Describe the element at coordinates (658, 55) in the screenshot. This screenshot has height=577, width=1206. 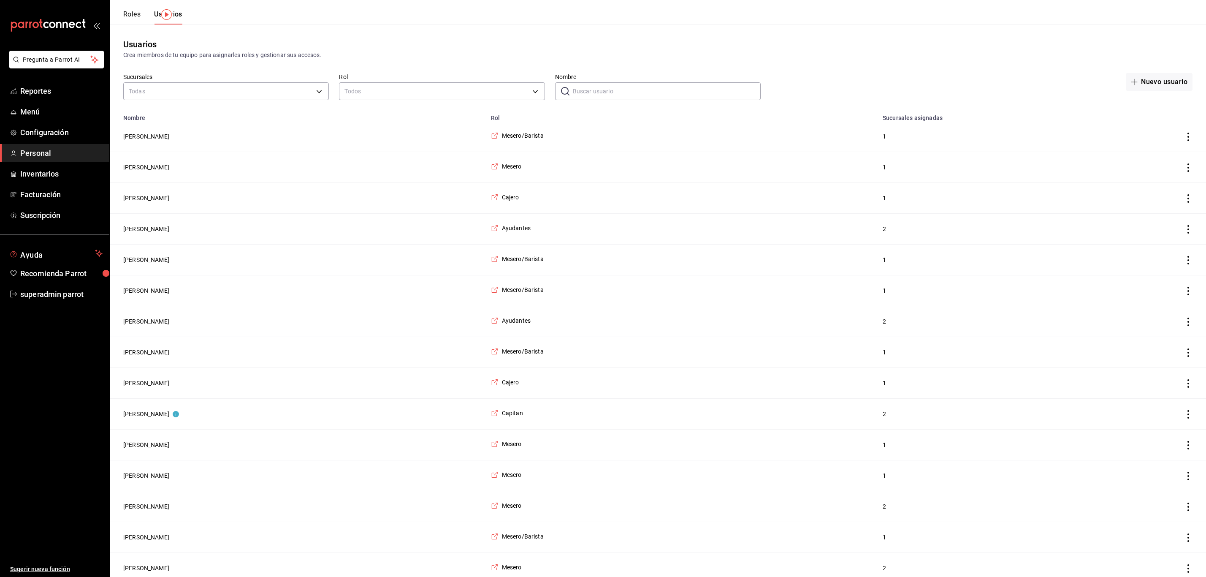
I see `div: Crea miembros de tu equipo para asignarles roles y gestionar sus accesos.` at that location.